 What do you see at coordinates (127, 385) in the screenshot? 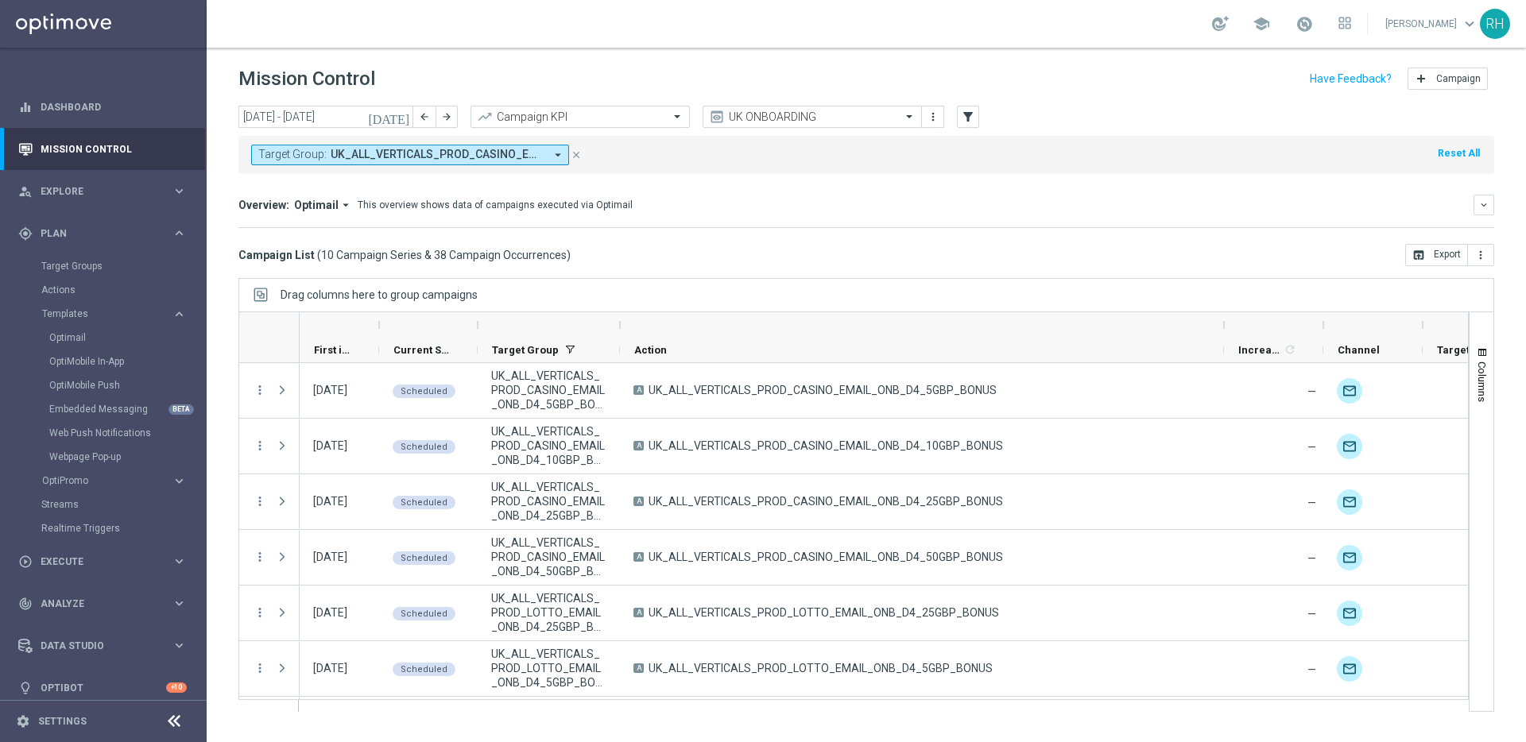
I see `div: OptiMobile Push` at bounding box center [127, 385].